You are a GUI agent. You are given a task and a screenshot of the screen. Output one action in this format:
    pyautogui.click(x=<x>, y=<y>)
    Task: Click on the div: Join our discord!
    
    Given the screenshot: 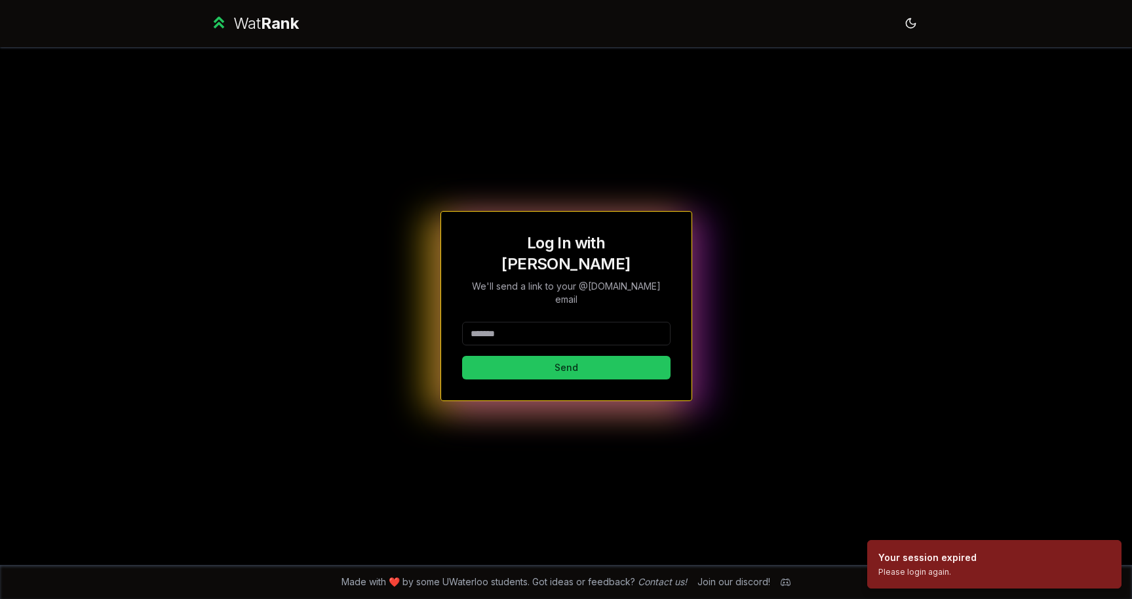 What is the action you would take?
    pyautogui.click(x=734, y=582)
    